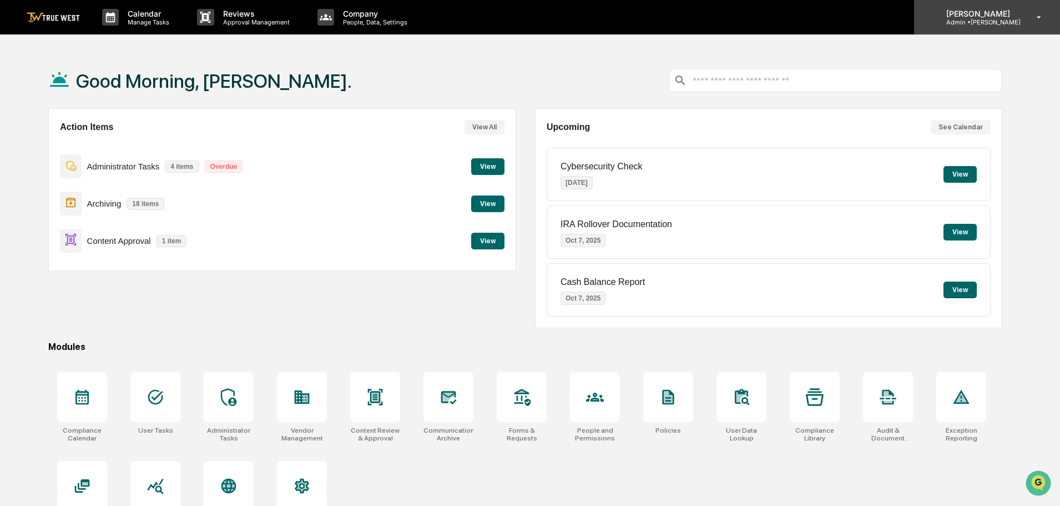 The height and width of the screenshot is (506, 1060). What do you see at coordinates (255, 13) in the screenshot?
I see `p: Reviews` at bounding box center [255, 13].